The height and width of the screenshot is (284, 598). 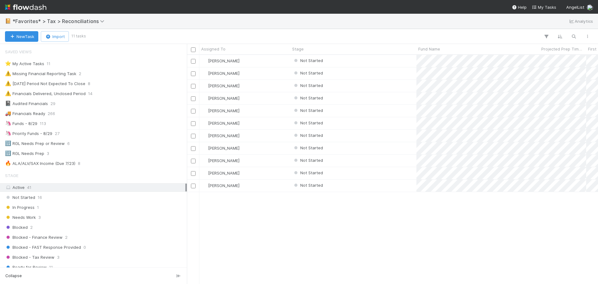 I want to click on div: Funds - 8/29, so click(x=21, y=123).